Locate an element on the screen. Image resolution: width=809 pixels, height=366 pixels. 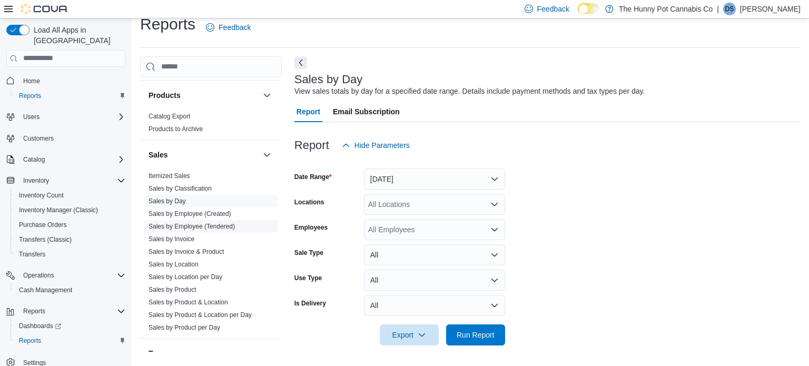
span: Itemized Sales is located at coordinates (169, 176).